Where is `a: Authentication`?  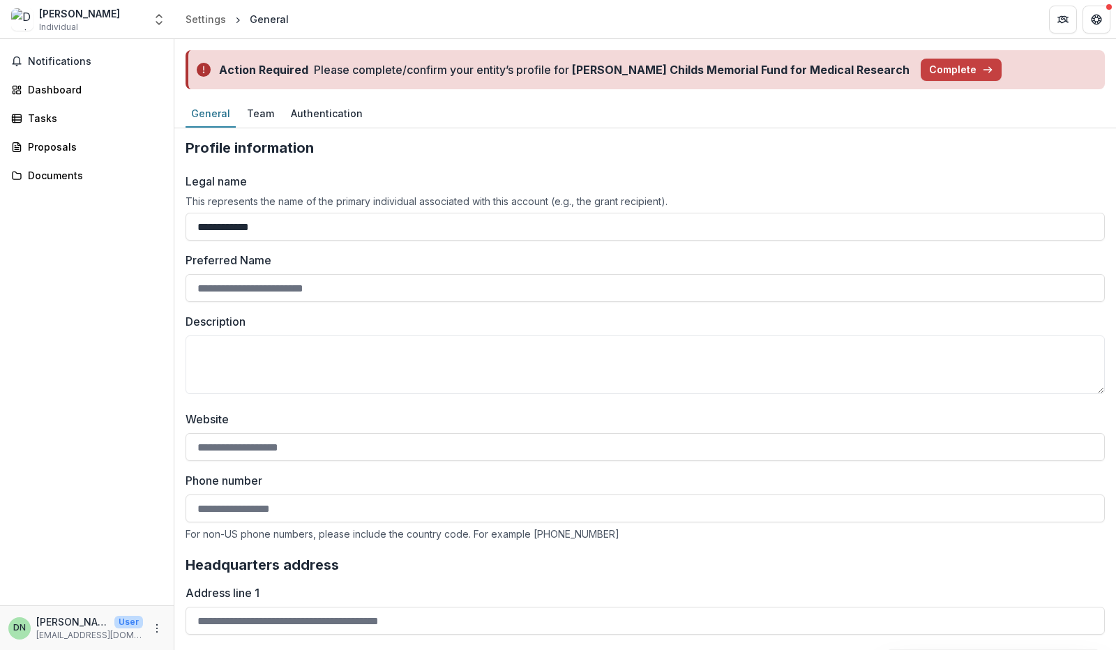 a: Authentication is located at coordinates (326, 114).